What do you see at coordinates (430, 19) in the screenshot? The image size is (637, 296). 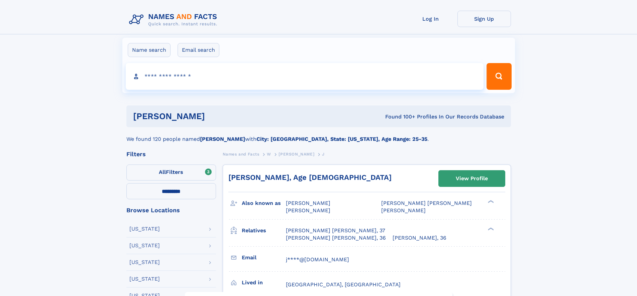 I see `a: Log In` at bounding box center [430, 19].